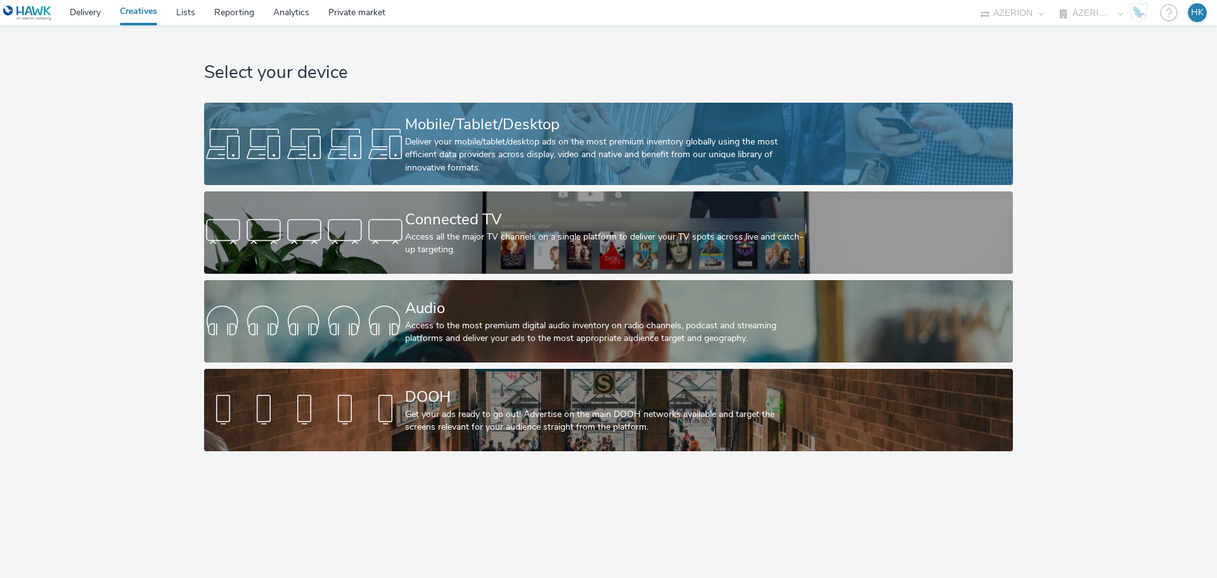  I want to click on div: Get your ads ready to go out! Advertise on the main DOOH networks available and target the screen..., so click(606, 421).